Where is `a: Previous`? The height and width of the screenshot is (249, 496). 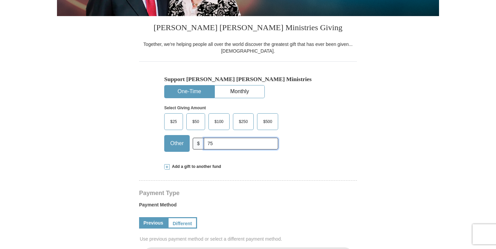 a: Previous is located at coordinates (153, 223).